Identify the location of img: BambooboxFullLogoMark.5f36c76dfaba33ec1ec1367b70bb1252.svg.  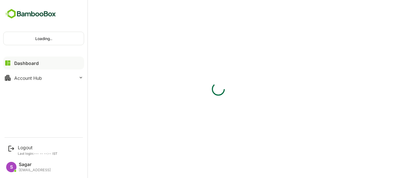
(30, 14).